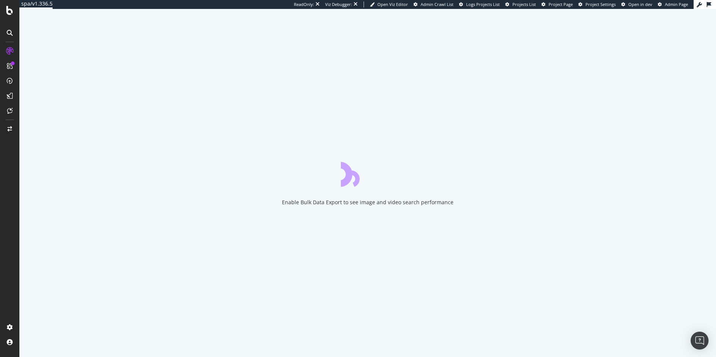 The width and height of the screenshot is (716, 357). I want to click on a: Open in dev, so click(636, 4).